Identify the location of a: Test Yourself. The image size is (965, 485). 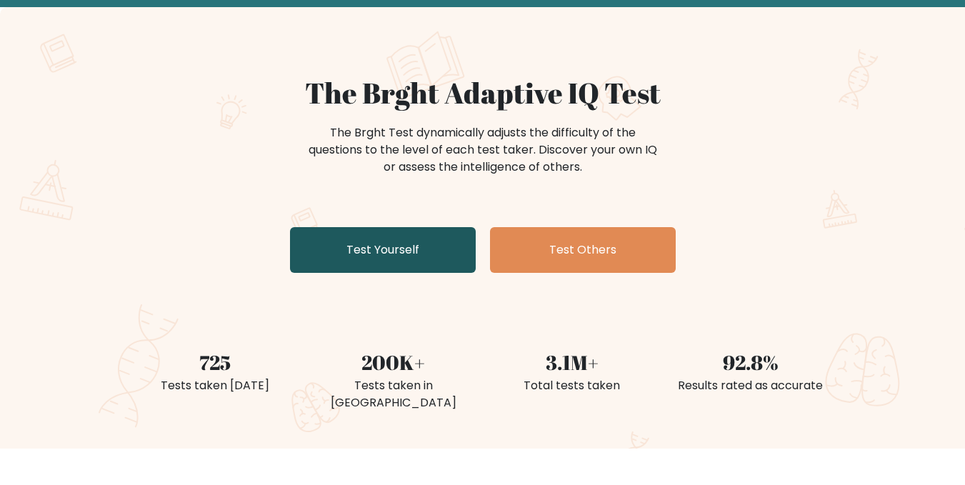
(383, 250).